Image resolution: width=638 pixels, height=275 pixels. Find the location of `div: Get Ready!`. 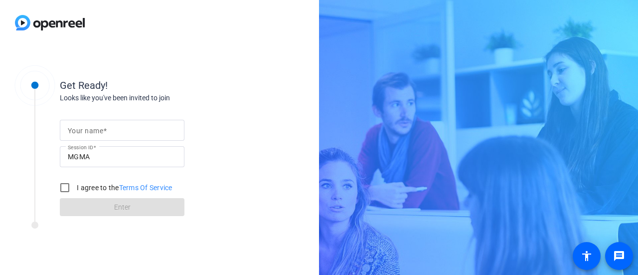

div: Get Ready! is located at coordinates (159, 85).